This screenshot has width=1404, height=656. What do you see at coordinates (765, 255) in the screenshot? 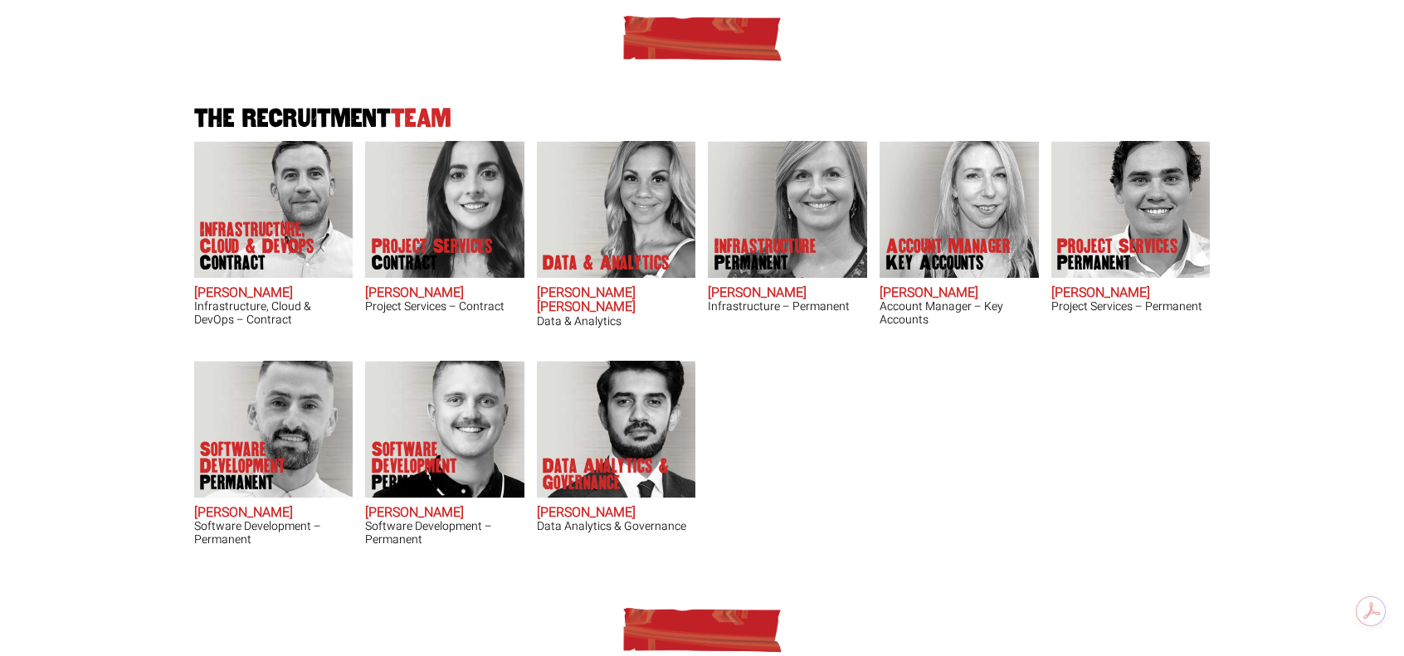
I see `p: Infrastructure` at bounding box center [765, 255].